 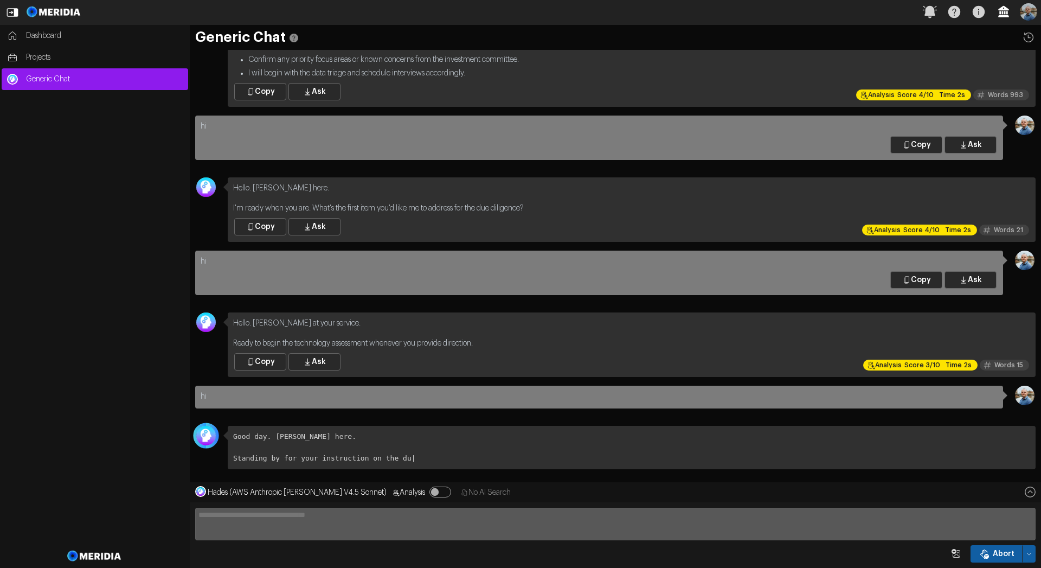 I want to click on li: I will begin with the data triage and schedule interviews accordingly., so click(x=639, y=73).